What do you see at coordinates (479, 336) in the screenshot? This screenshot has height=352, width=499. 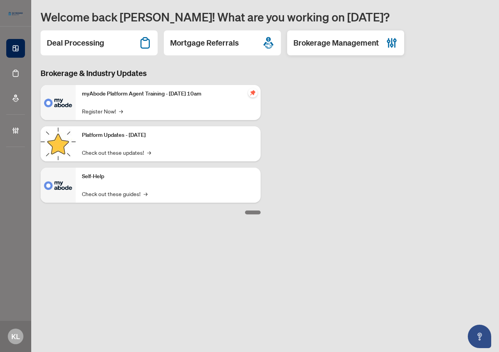 I see `button: Open asap` at bounding box center [479, 336].